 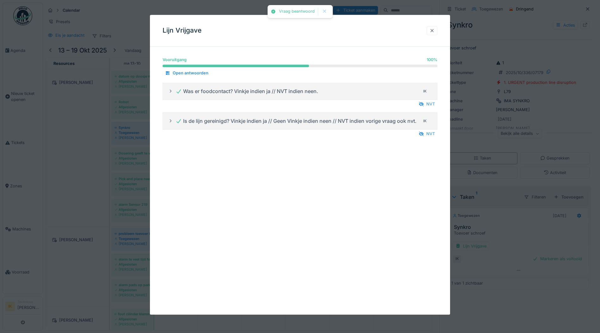 What do you see at coordinates (175, 60) in the screenshot?
I see `div: Vooruitgang` at bounding box center [175, 60].